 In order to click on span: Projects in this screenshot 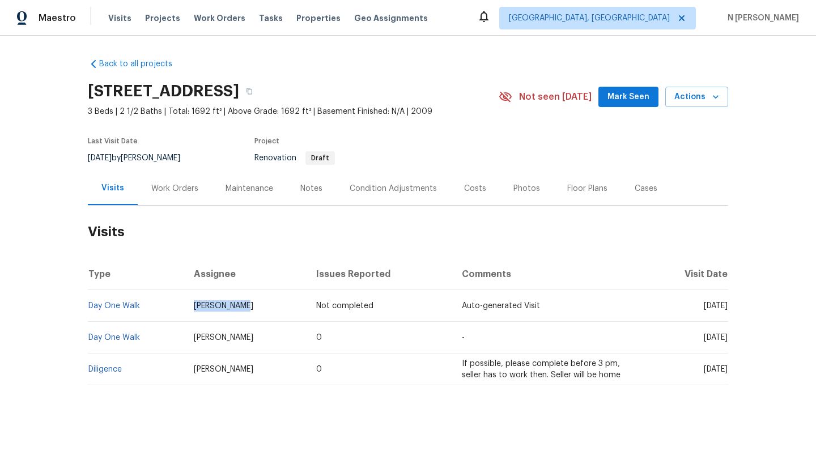, I will do `click(163, 18)`.